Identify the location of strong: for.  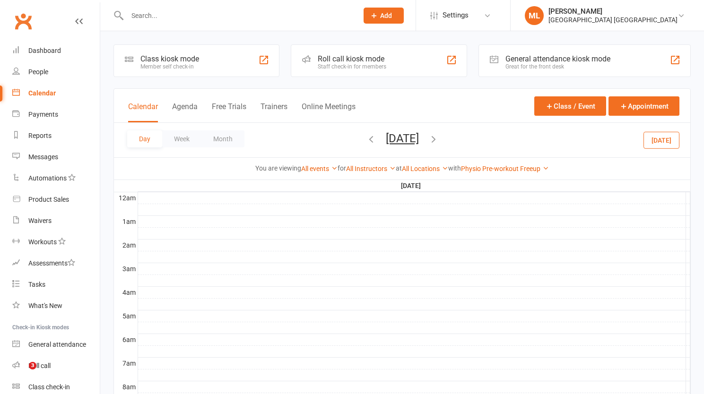
(342, 168).